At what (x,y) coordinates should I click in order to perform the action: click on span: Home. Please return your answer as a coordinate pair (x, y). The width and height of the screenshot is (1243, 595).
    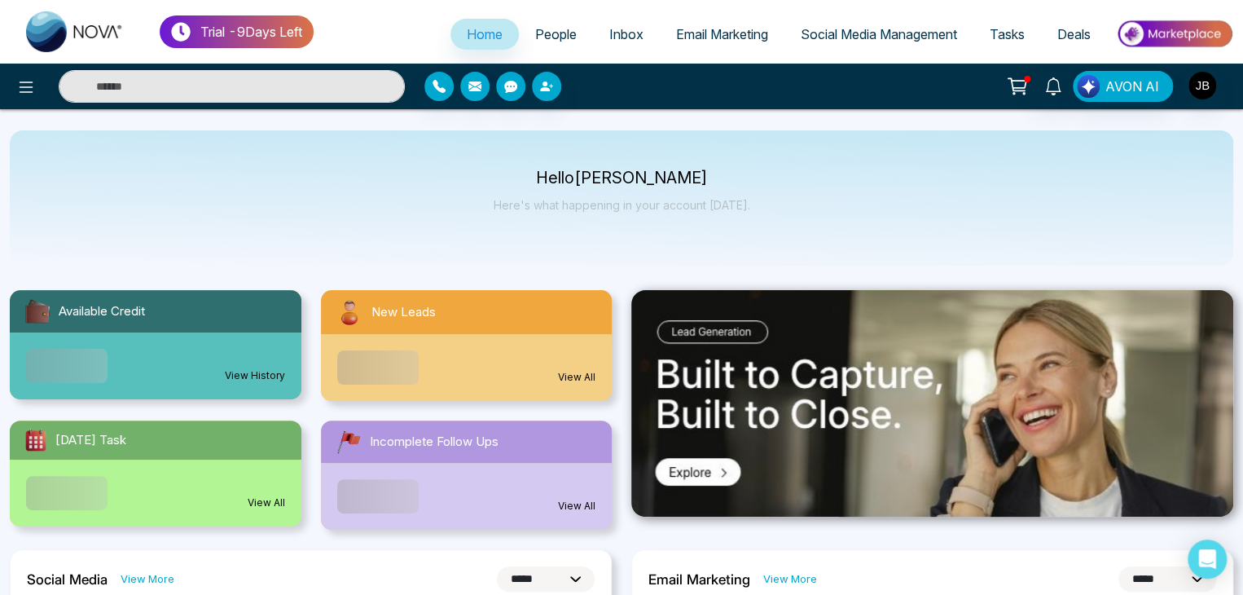
    Looking at the image, I should click on (485, 34).